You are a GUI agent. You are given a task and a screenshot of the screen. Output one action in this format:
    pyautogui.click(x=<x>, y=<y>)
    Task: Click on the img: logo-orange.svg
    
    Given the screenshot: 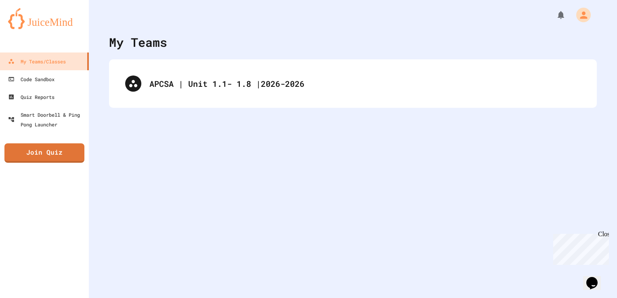 What is the action you would take?
    pyautogui.click(x=44, y=19)
    